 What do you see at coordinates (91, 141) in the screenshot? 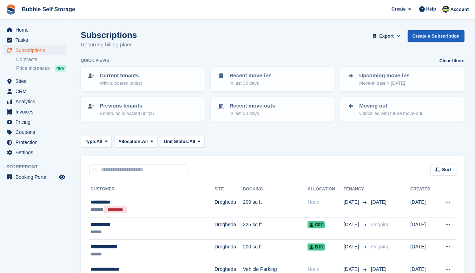
I see `span: Type:` at bounding box center [91, 141].